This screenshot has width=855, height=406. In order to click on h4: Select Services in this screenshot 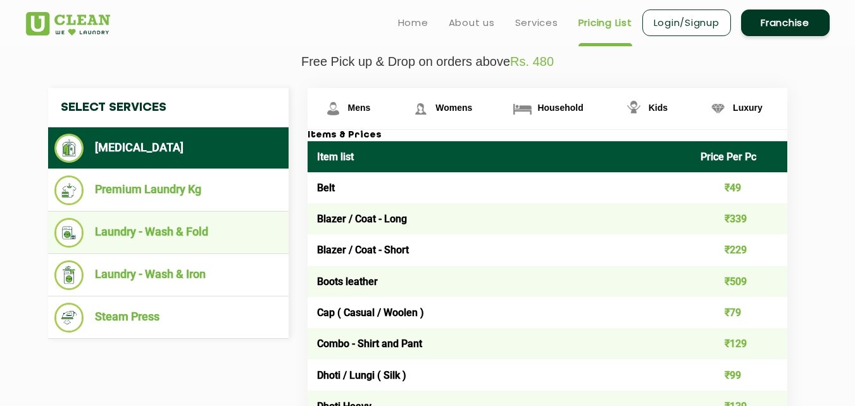, I will do `click(168, 108)`.